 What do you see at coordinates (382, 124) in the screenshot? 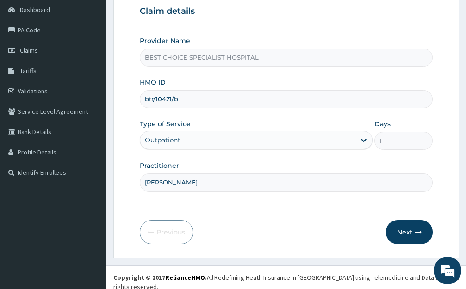
I see `label: Days` at bounding box center [382, 124].